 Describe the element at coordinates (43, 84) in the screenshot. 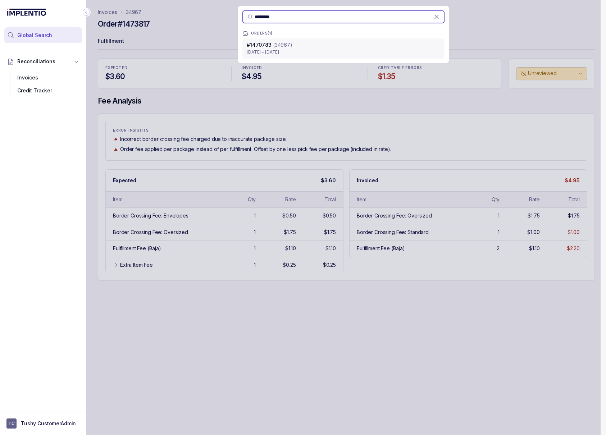

I see `div: Reconciliations` at that location.